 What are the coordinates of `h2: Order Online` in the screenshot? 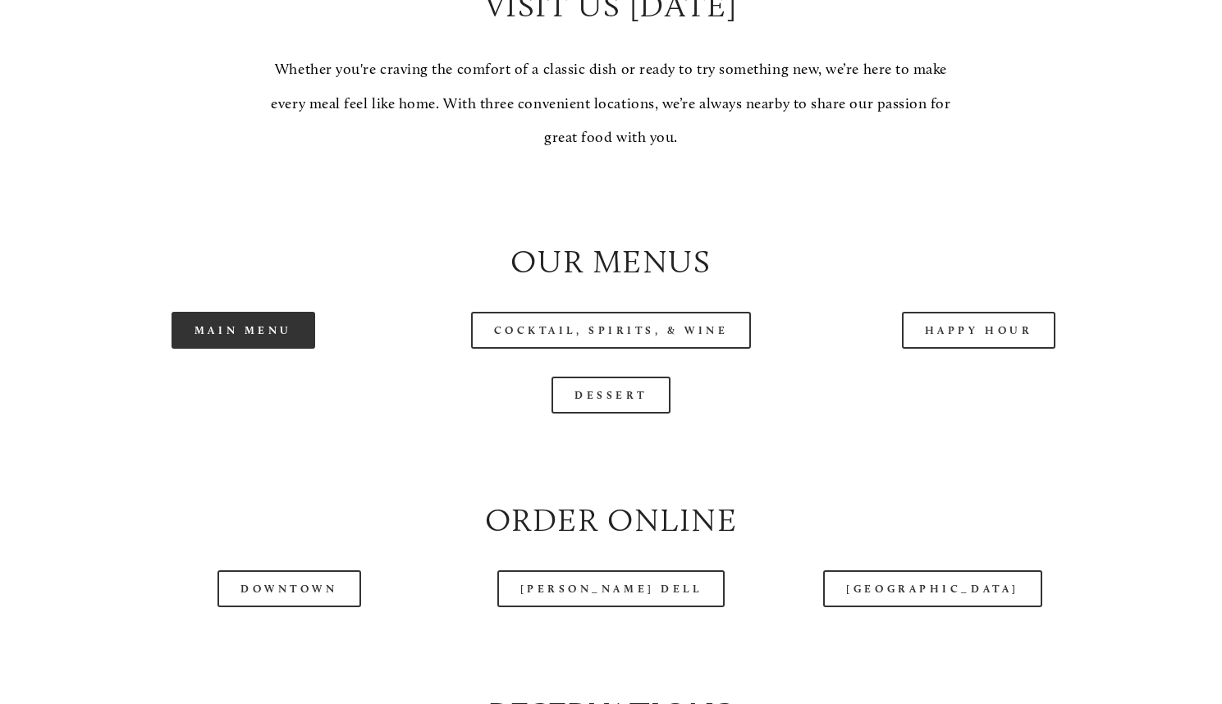 It's located at (611, 520).